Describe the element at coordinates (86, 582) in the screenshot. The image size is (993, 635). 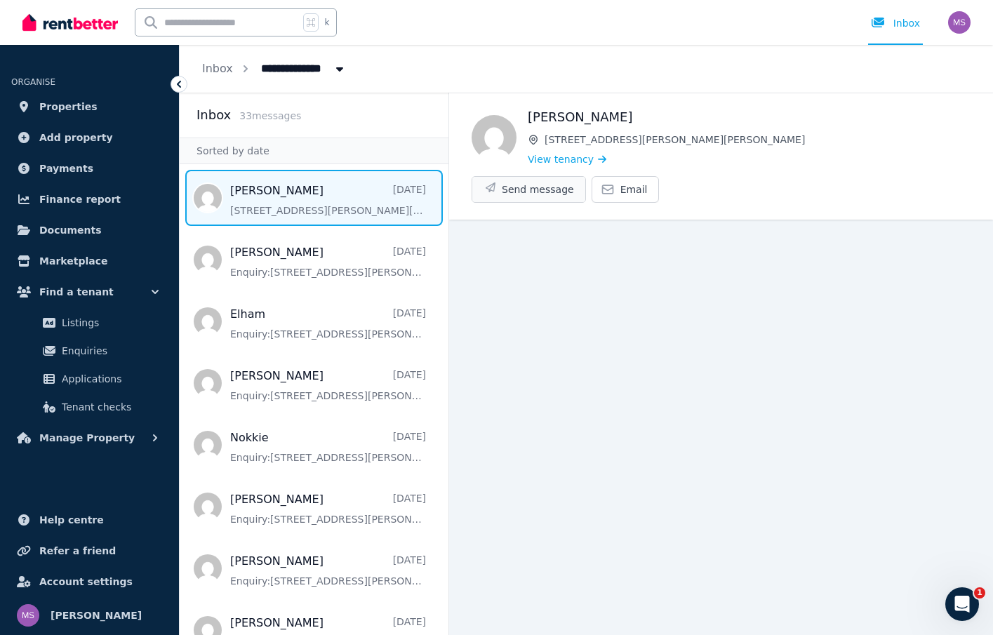
I see `span: Account settings` at that location.